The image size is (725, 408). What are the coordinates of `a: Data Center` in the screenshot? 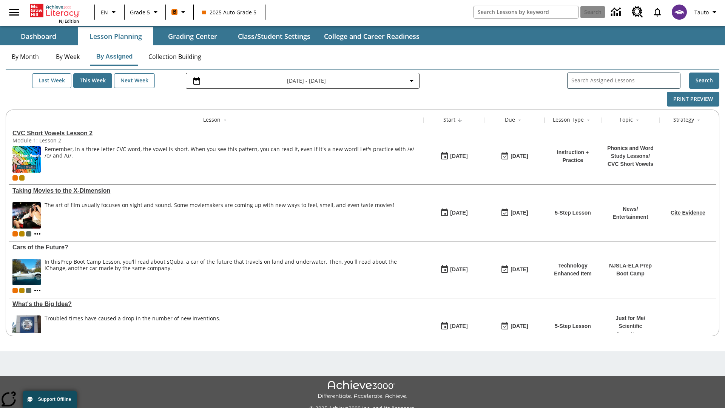 It's located at (616, 12).